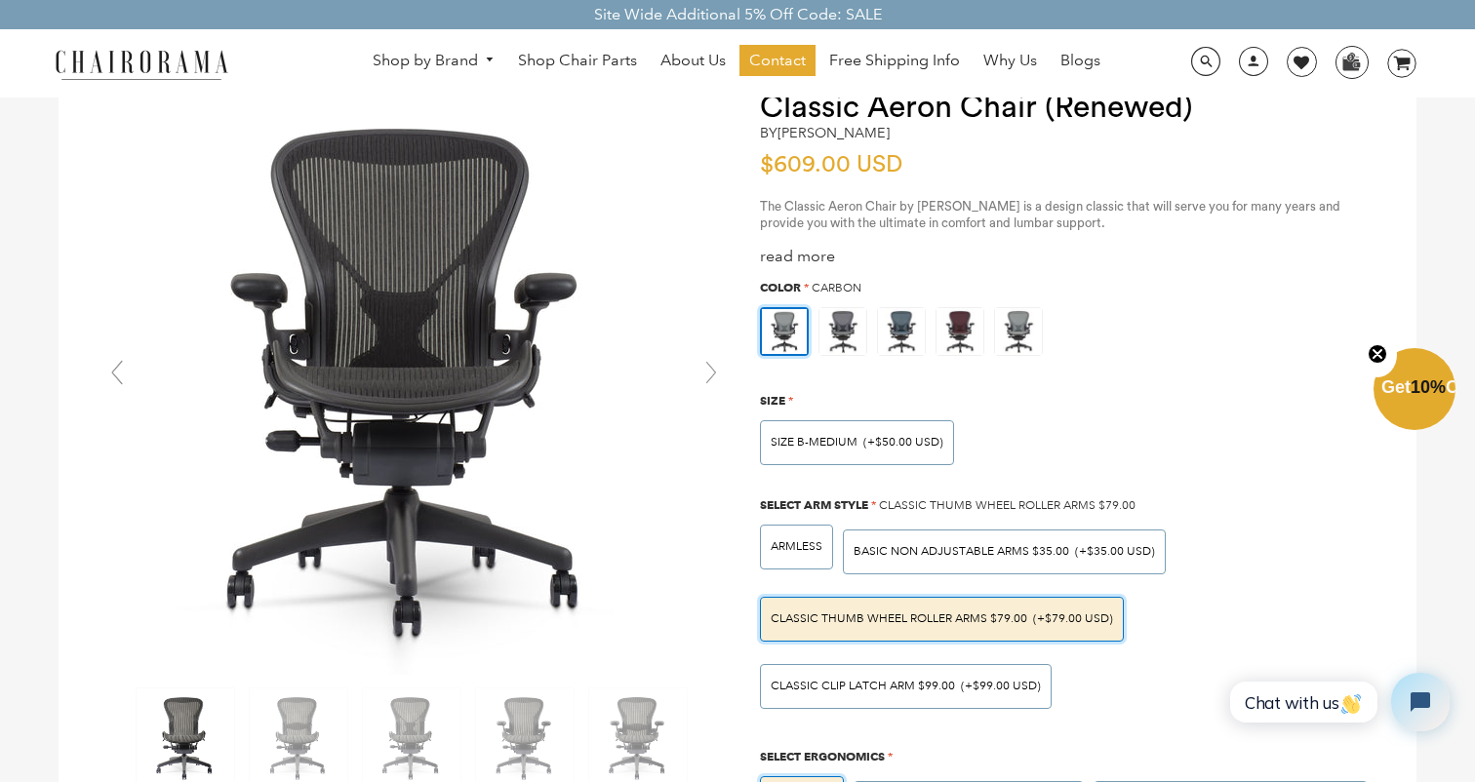 The image size is (1475, 782). What do you see at coordinates (778, 60) in the screenshot?
I see `span: Contact` at bounding box center [778, 60].